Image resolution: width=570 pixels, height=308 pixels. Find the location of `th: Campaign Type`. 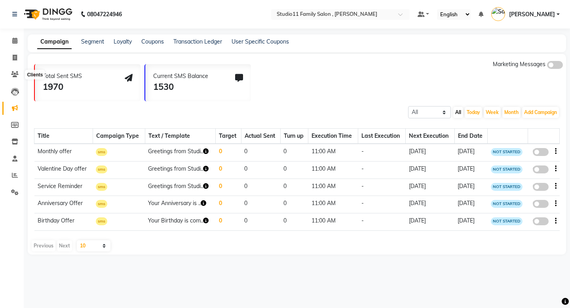

th: Campaign Type is located at coordinates (119, 136).